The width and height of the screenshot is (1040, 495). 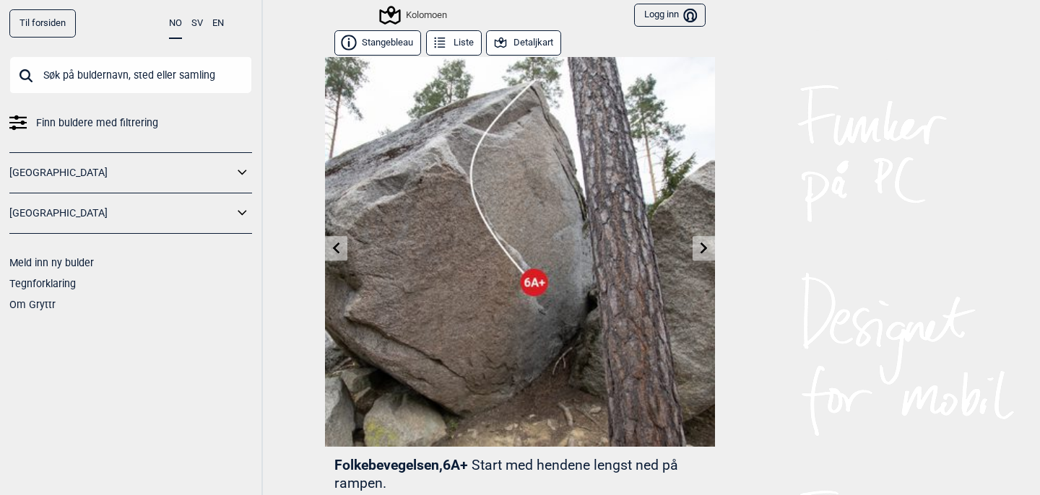 I want to click on a: Til forsiden, so click(x=43, y=23).